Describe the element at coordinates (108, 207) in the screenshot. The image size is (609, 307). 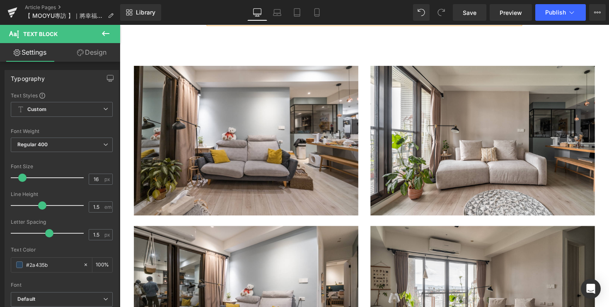
I see `span: em` at that location.